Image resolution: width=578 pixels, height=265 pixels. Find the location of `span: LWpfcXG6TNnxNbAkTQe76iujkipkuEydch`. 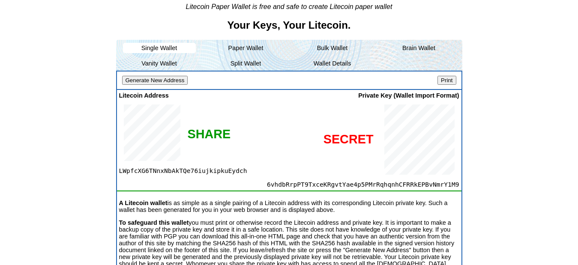

span: LWpfcXG6TNnxNbAkTQe76iujkipkuEydch is located at coordinates (170, 171).